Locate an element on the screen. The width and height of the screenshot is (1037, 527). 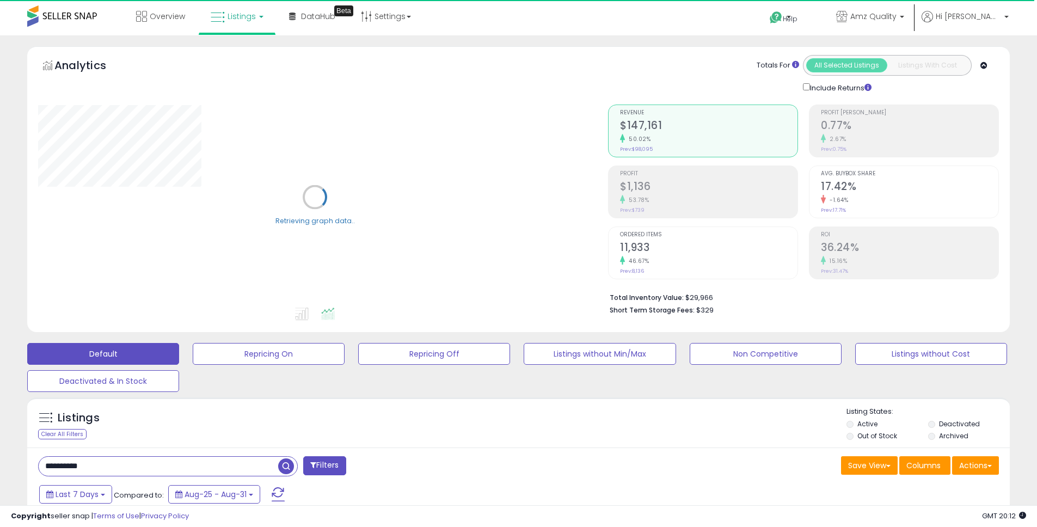
button: Listings without Min/Max is located at coordinates (600, 354).